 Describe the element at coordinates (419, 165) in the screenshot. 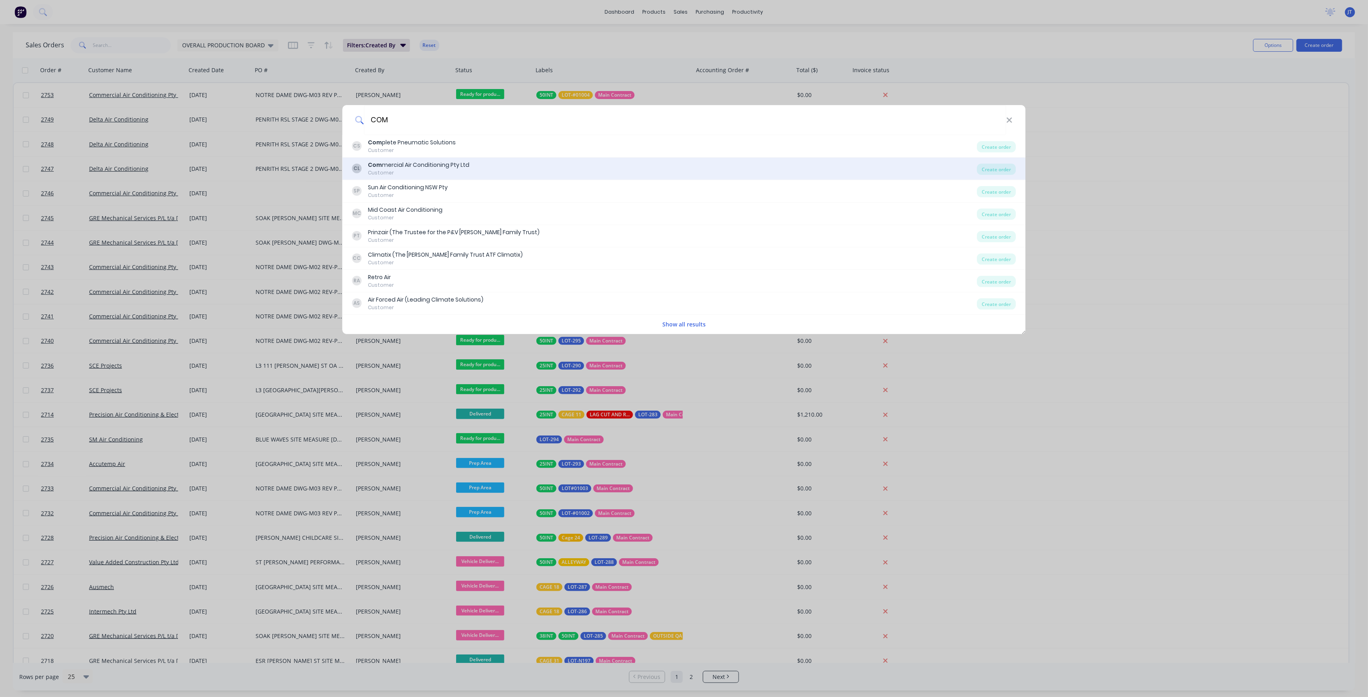

I see `div: mercial Air Conditioning Pty Ltd` at that location.